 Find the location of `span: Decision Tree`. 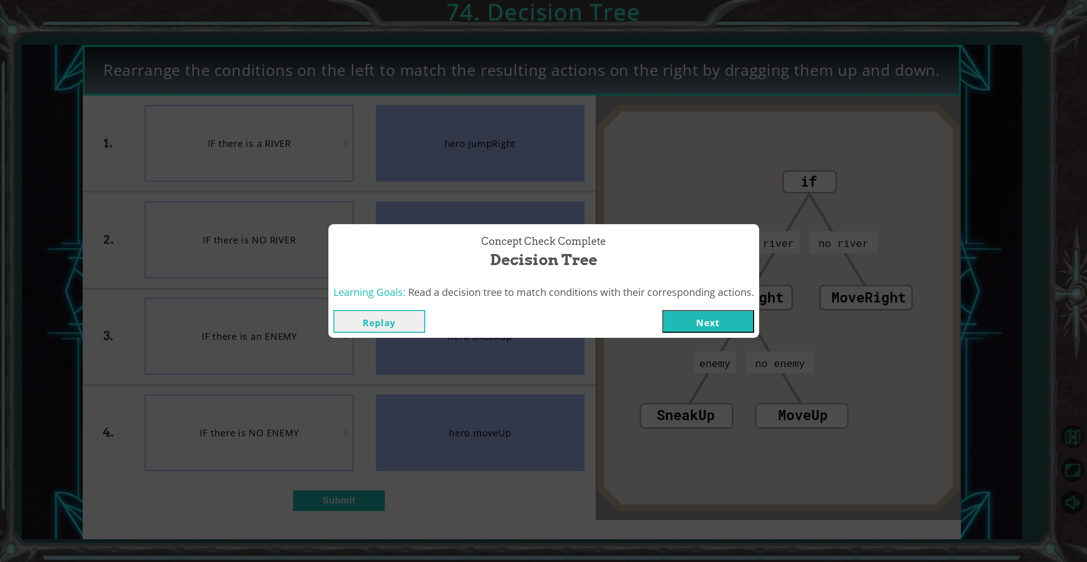

span: Decision Tree is located at coordinates (544, 259).